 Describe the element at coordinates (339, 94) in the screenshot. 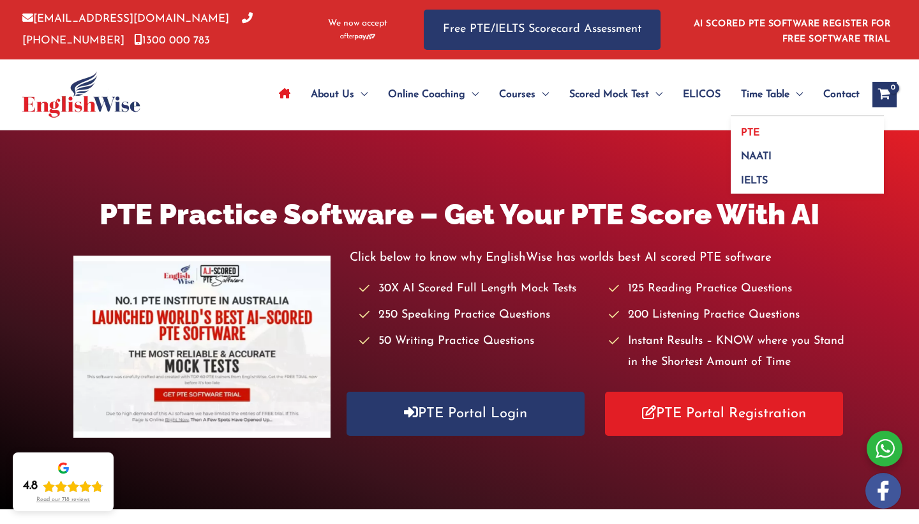

I see `a: About UsMenu Toggle` at that location.